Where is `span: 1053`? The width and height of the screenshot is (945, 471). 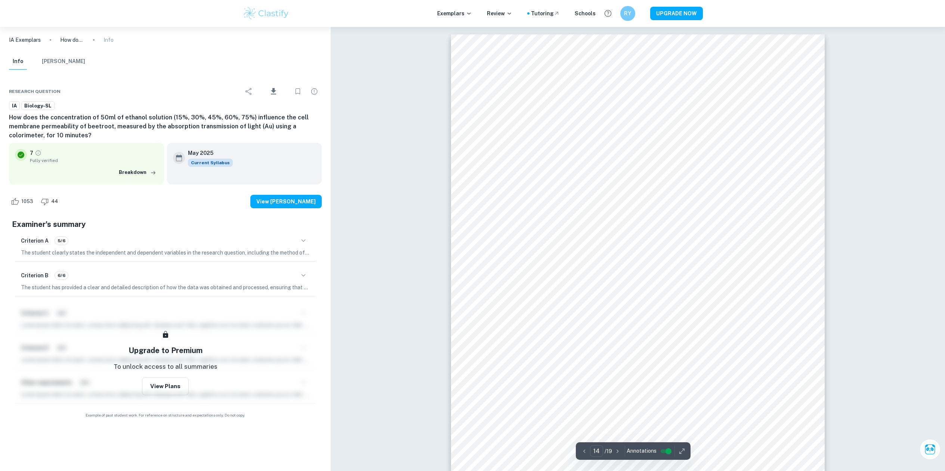
span: 1053 is located at coordinates (27, 202).